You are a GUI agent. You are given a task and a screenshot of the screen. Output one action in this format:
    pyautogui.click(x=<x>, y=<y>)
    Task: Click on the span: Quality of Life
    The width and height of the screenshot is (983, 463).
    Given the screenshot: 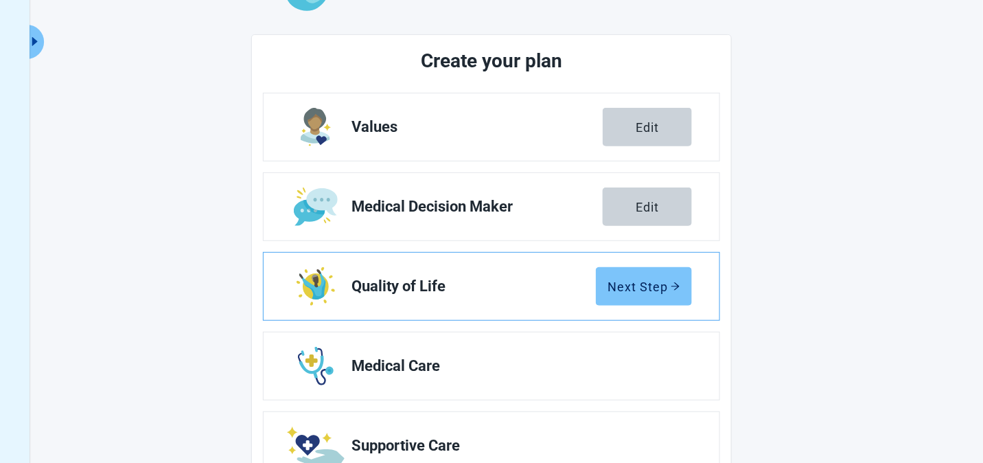 What is the action you would take?
    pyautogui.click(x=474, y=286)
    